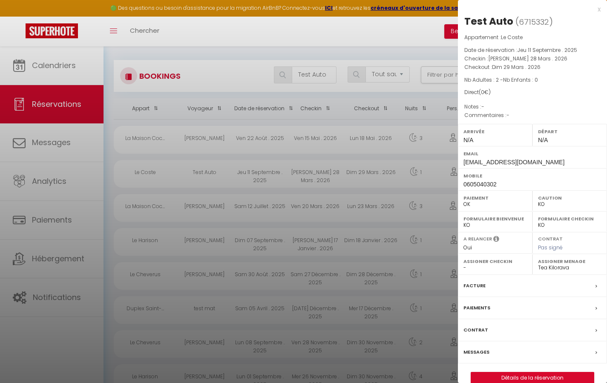 This screenshot has width=607, height=383. Describe the element at coordinates (532, 92) in the screenshot. I see `div: Direct` at that location.